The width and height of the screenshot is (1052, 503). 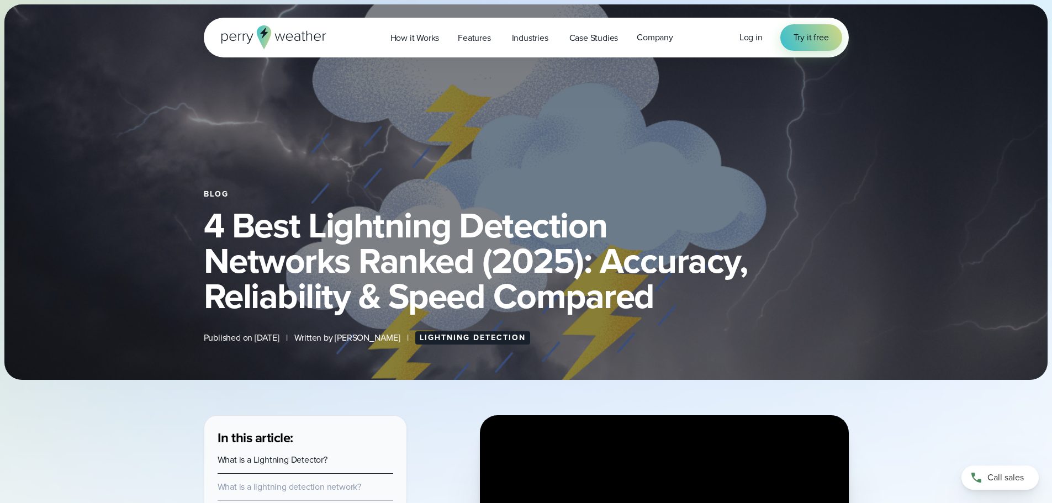 I want to click on a: Lightning Detection, so click(x=473, y=338).